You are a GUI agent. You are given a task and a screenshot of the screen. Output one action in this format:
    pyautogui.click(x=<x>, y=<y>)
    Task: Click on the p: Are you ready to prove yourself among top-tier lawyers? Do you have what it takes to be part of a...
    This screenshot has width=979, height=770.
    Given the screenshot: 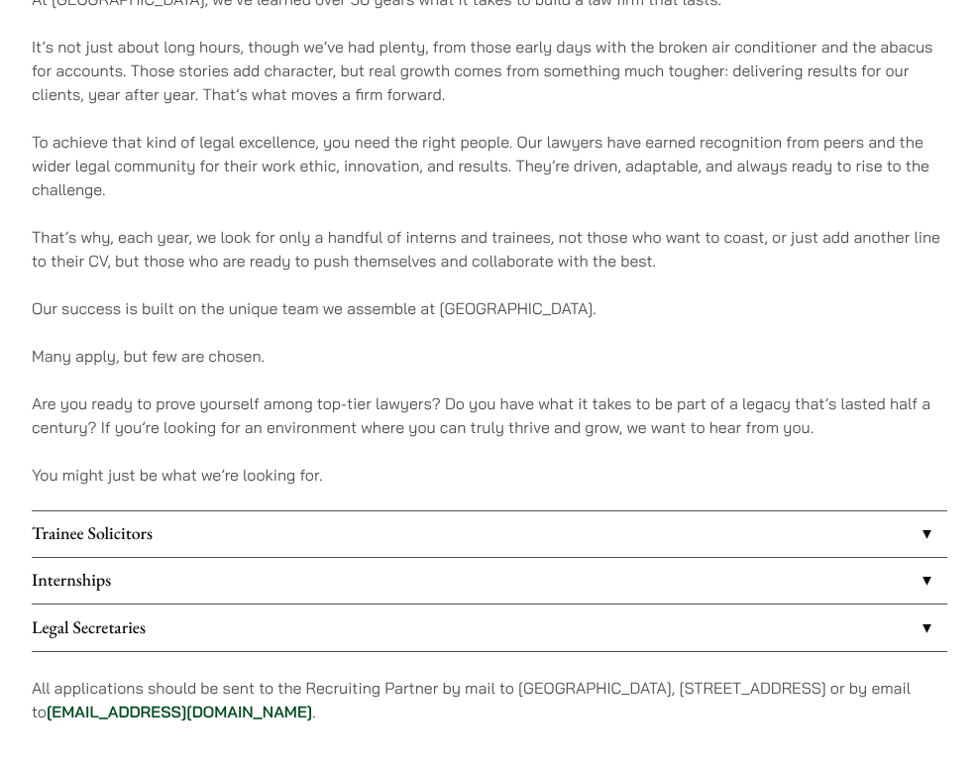 What is the action you would take?
    pyautogui.click(x=489, y=415)
    